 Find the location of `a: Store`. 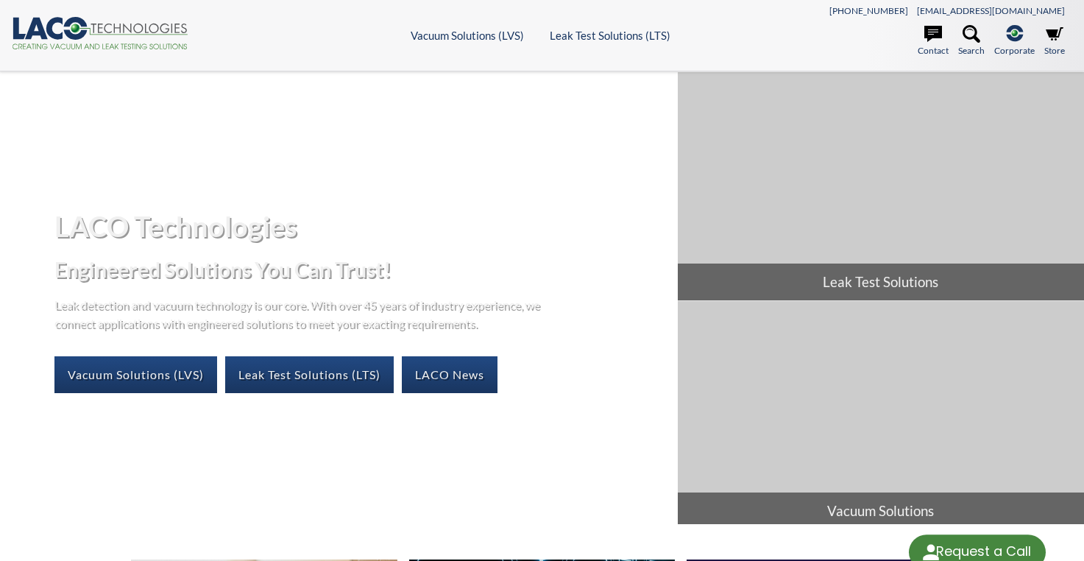

a: Store is located at coordinates (1055, 41).